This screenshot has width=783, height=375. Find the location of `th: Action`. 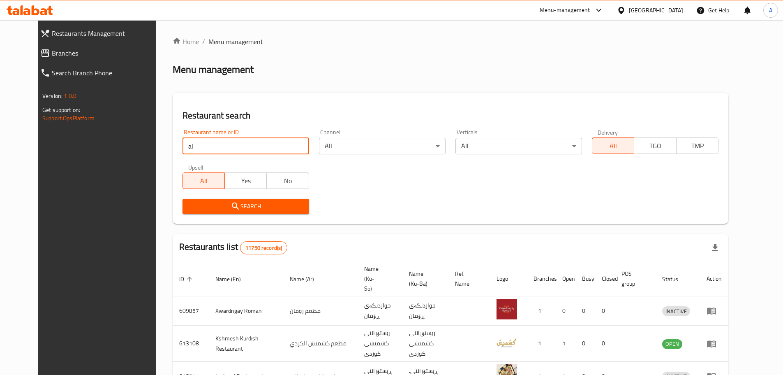

th: Action is located at coordinates (714, 278).